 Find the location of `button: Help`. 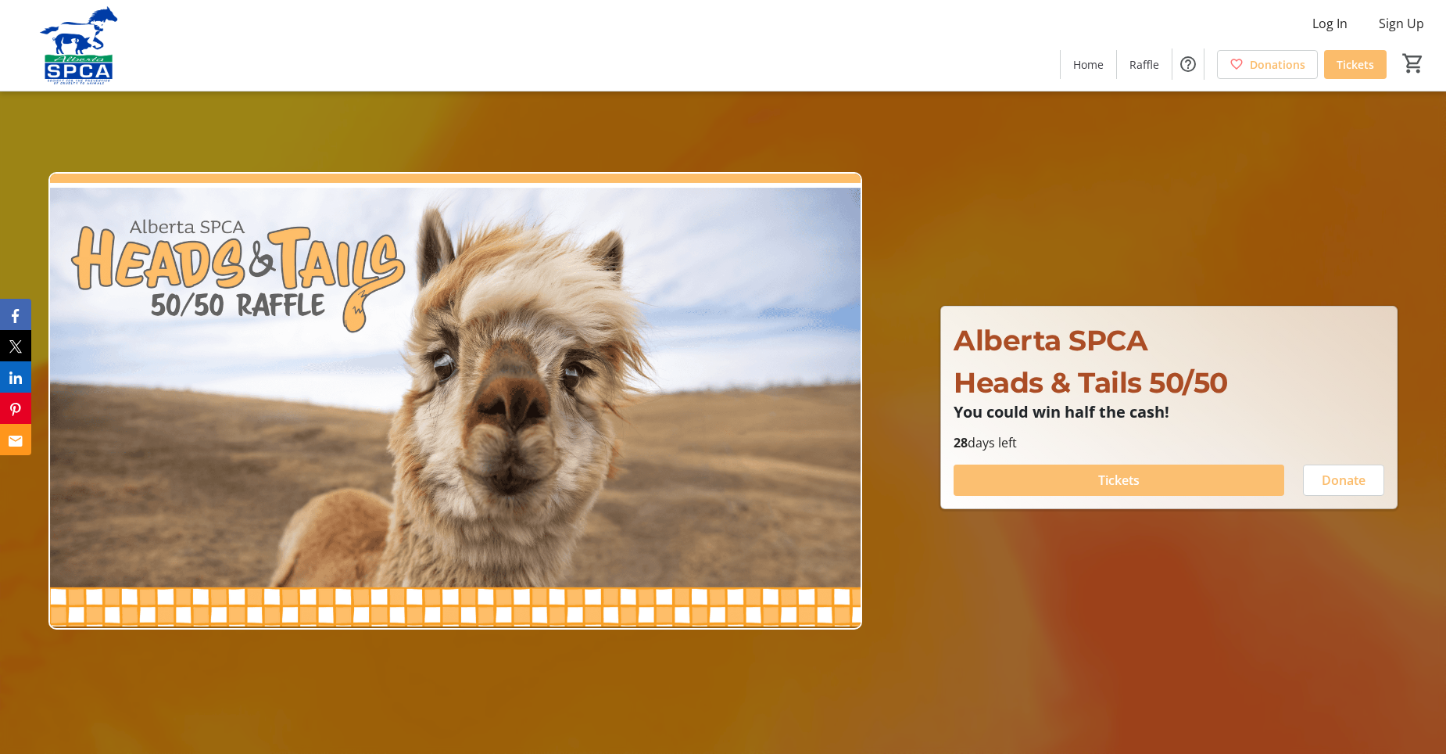

button: Help is located at coordinates (1188, 64).